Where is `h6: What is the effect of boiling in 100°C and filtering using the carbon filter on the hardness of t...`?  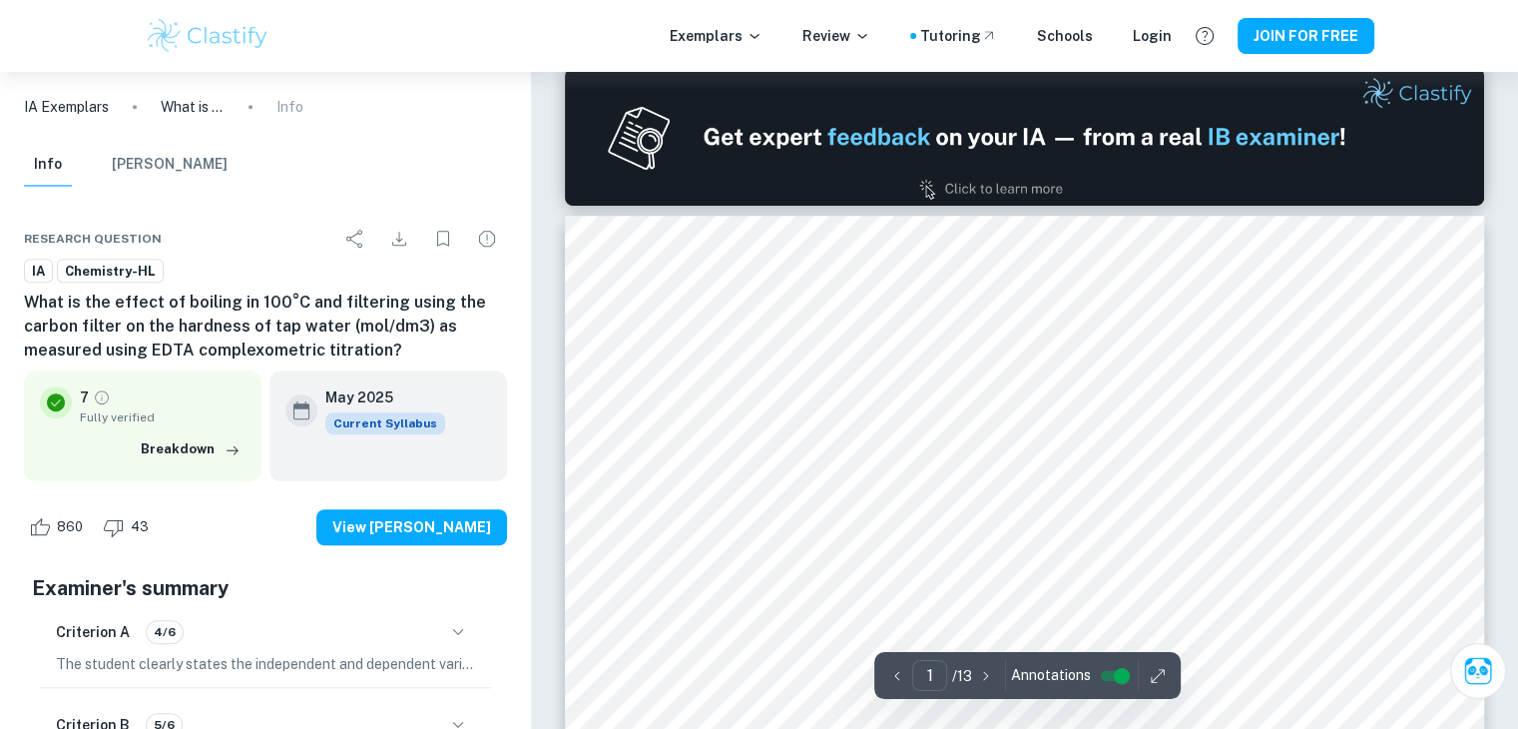 h6: What is the effect of boiling in 100°C and filtering using the carbon filter on the hardness of t... is located at coordinates (265, 326).